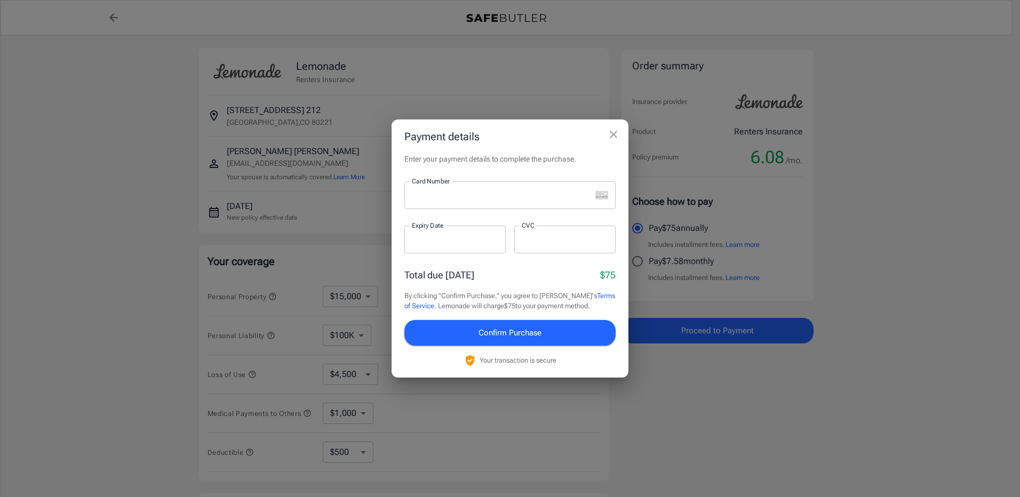 The height and width of the screenshot is (497, 1020). What do you see at coordinates (510, 333) in the screenshot?
I see `button: Confirm Purchase` at bounding box center [510, 333].